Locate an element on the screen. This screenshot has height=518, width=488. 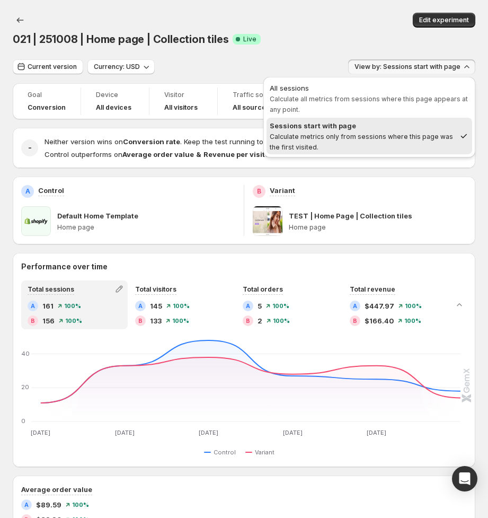
a: DeviceAll devices is located at coordinates (115, 101).